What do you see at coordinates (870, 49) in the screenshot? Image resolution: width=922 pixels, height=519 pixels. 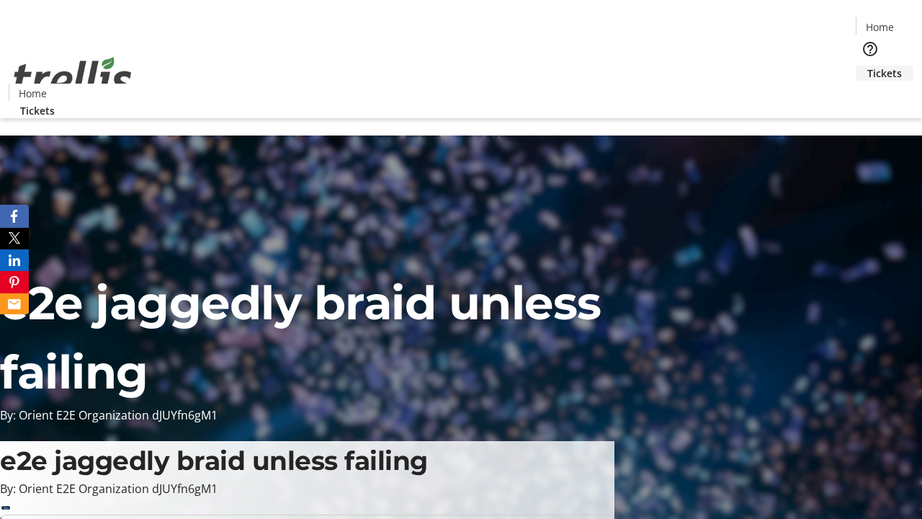 I see `button: Help` at bounding box center [870, 49].